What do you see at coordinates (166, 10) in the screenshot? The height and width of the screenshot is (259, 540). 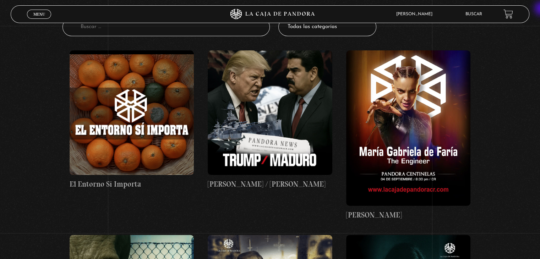 I see `h4: Buscar por nombre` at bounding box center [166, 10].